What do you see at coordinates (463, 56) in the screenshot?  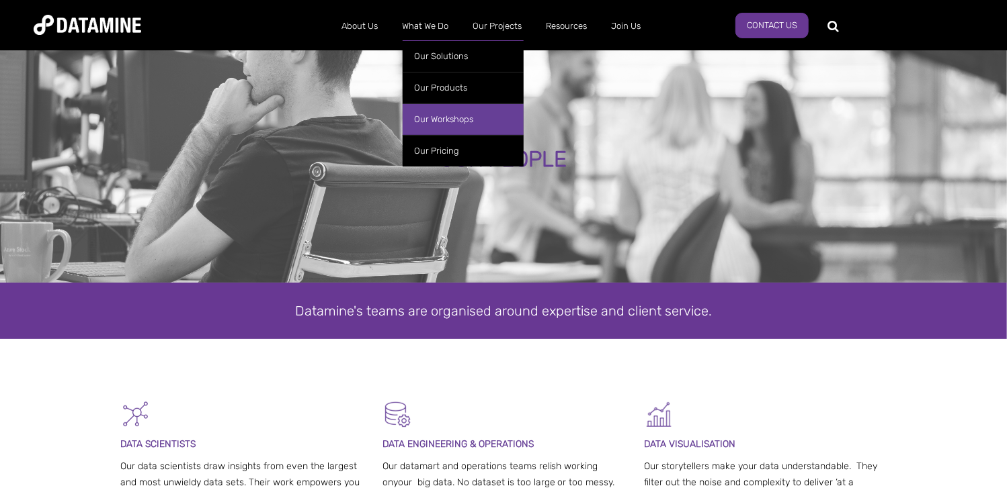 I see `a: Our Solutions` at bounding box center [463, 56].